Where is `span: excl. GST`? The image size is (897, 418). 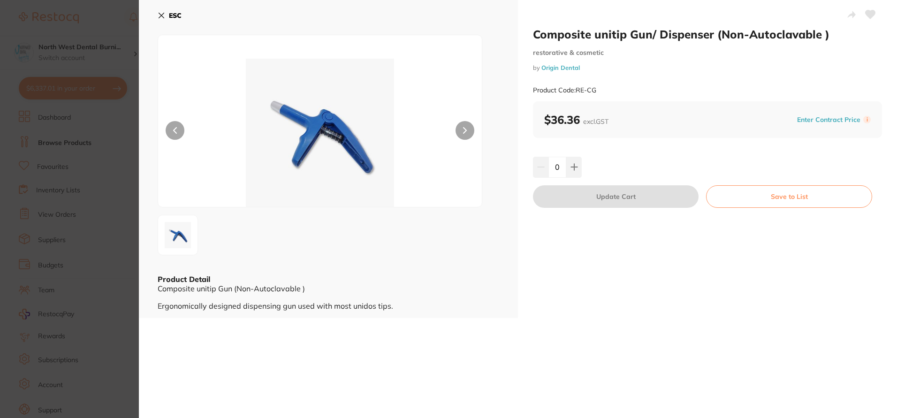
span: excl. GST is located at coordinates (596, 121).